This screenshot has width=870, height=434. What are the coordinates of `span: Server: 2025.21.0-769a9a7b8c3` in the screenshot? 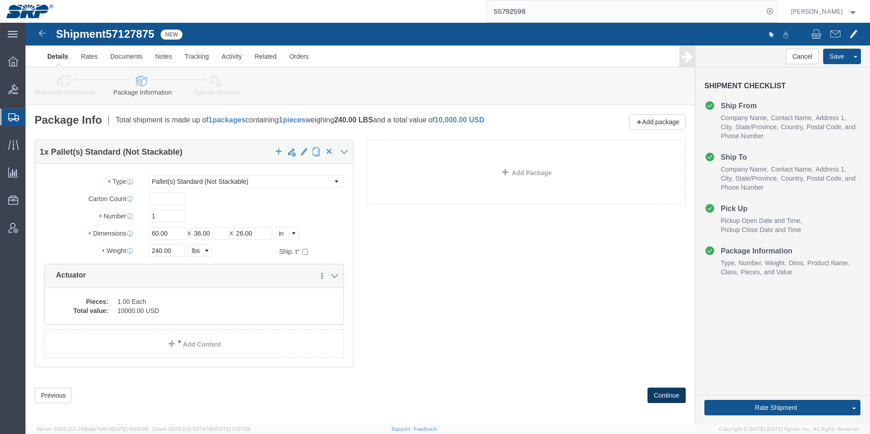 It's located at (92, 429).